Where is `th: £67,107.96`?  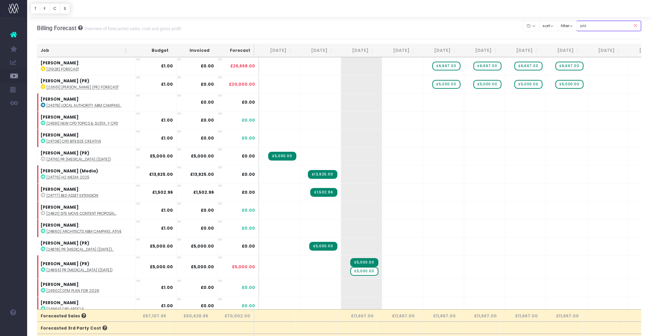
th: £67,107.96 is located at coordinates (149, 316).